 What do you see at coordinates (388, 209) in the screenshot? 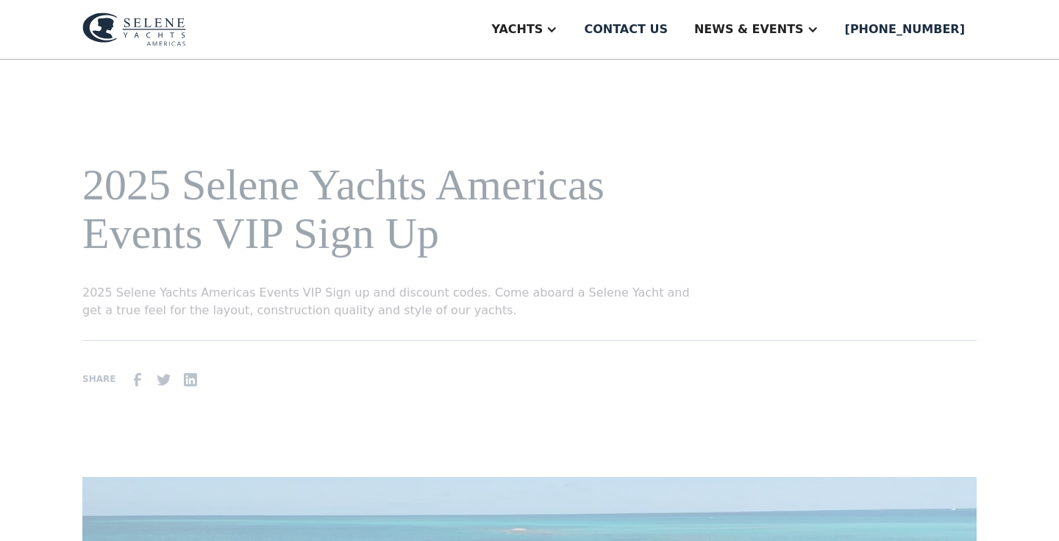
I see `h1: 2025 Selene Yachts Americas Events VIP Sign Up` at bounding box center [388, 209].